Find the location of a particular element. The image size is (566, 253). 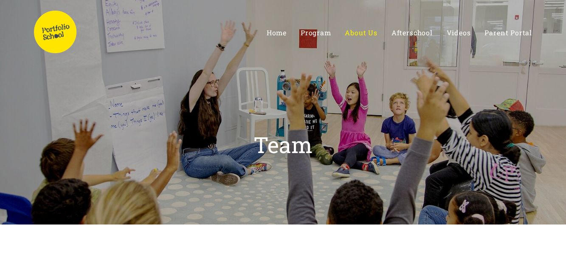

span: Parent Portal is located at coordinates (508, 32).